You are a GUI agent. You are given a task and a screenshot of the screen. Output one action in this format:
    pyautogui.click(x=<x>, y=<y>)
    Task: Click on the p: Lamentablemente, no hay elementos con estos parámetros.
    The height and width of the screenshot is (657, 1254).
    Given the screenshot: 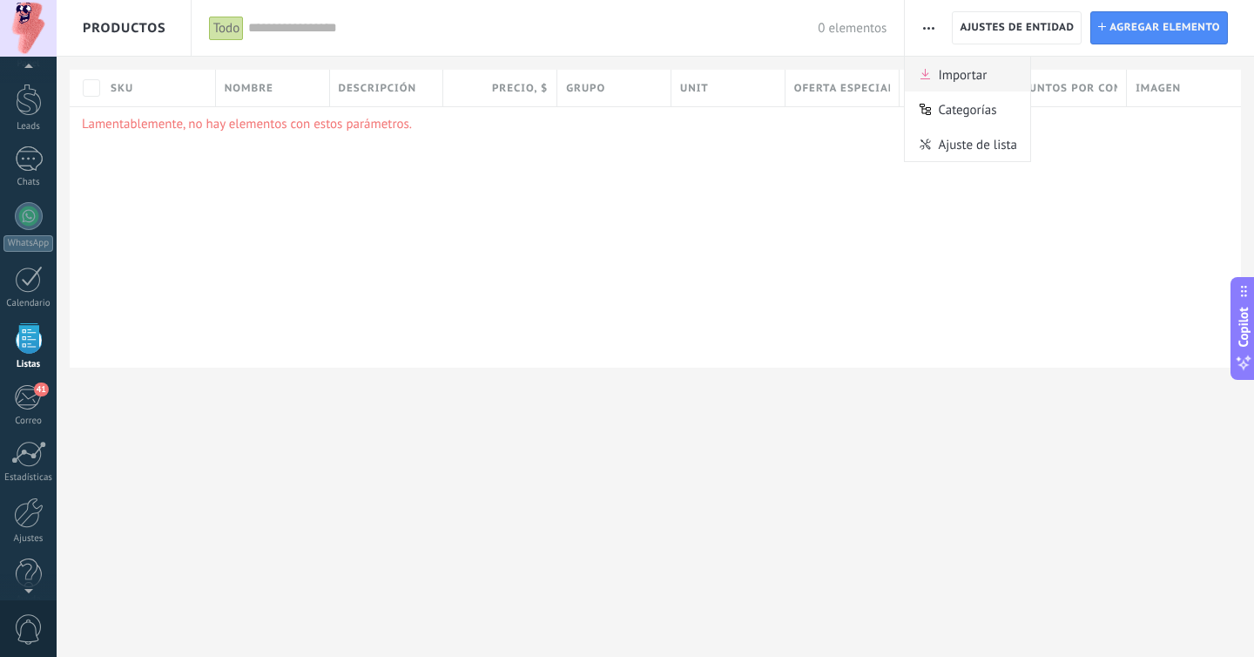 What is the action you would take?
    pyautogui.click(x=655, y=124)
    